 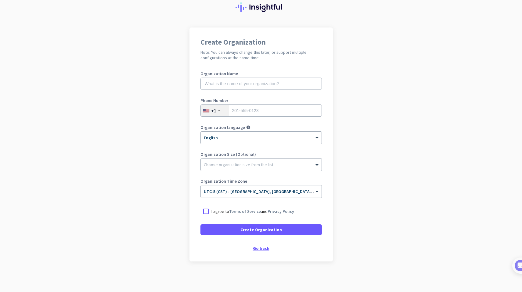 I want to click on a: Terms of Service, so click(x=245, y=211).